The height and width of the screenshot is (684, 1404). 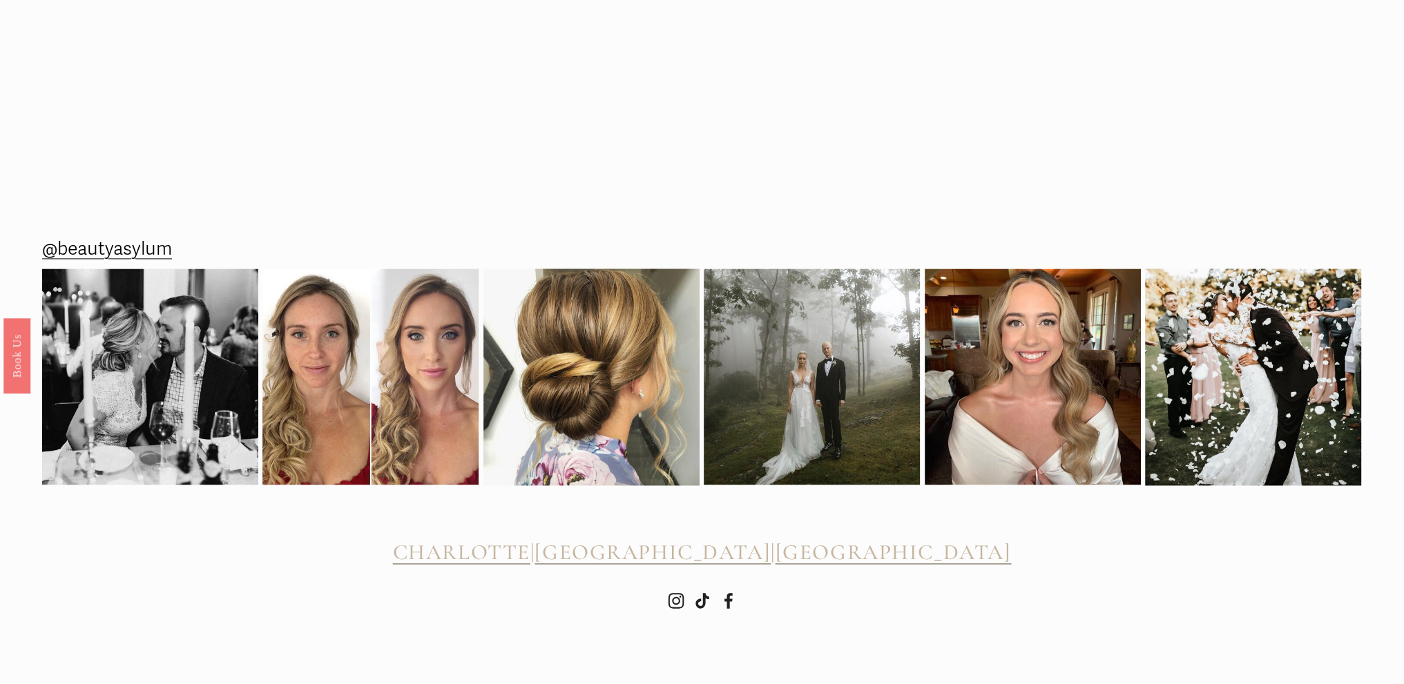 What do you see at coordinates (461, 552) in the screenshot?
I see `span: CHARLOTTE` at bounding box center [461, 552].